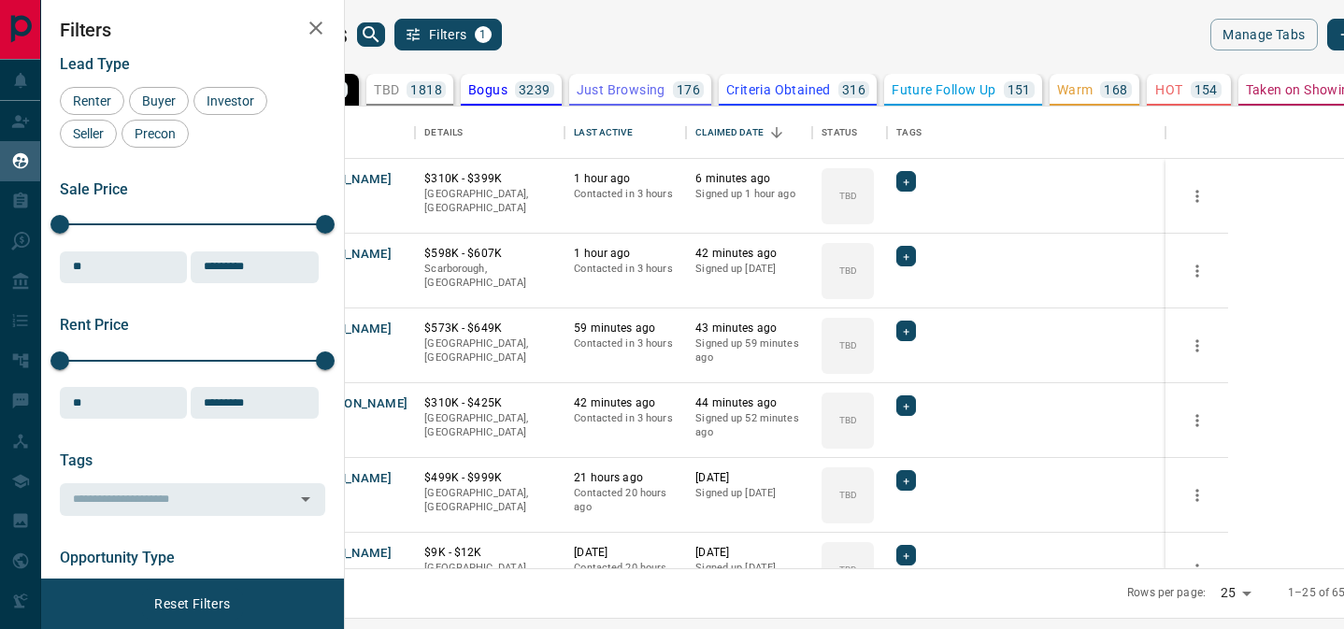 Image resolution: width=1344 pixels, height=629 pixels. Describe the element at coordinates (1168, 90) in the screenshot. I see `p: HOT` at that location.